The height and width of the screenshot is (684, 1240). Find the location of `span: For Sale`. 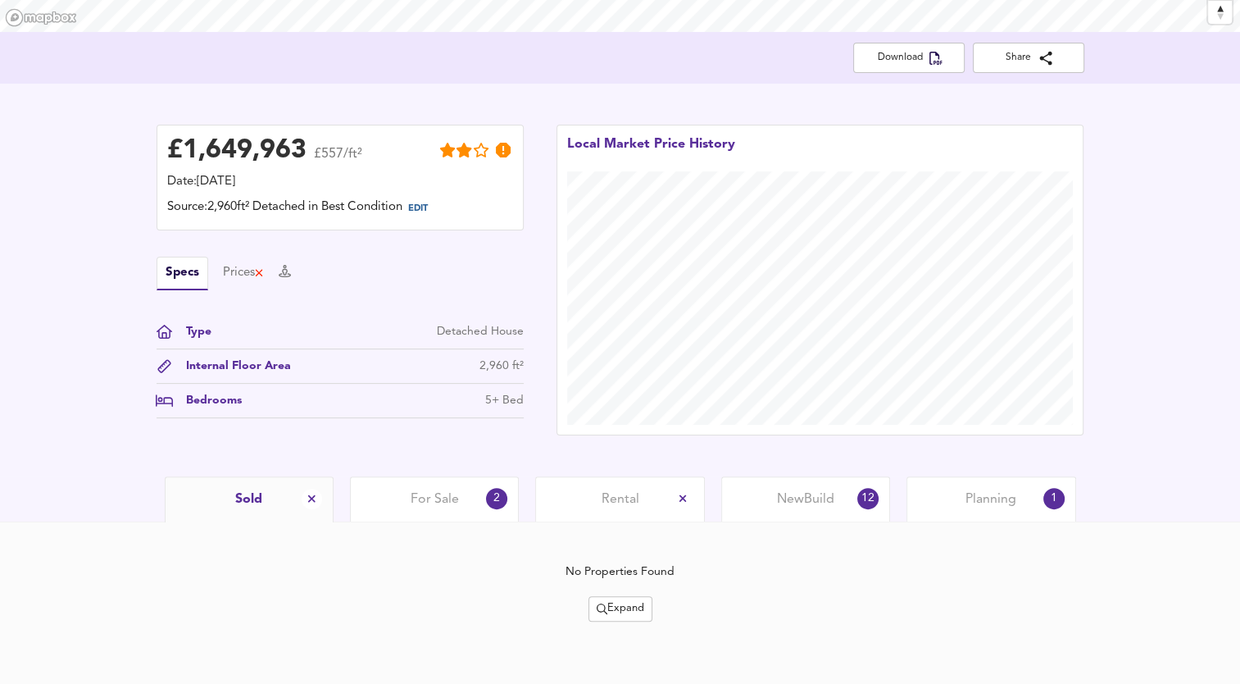

span: For Sale is located at coordinates (434, 499).